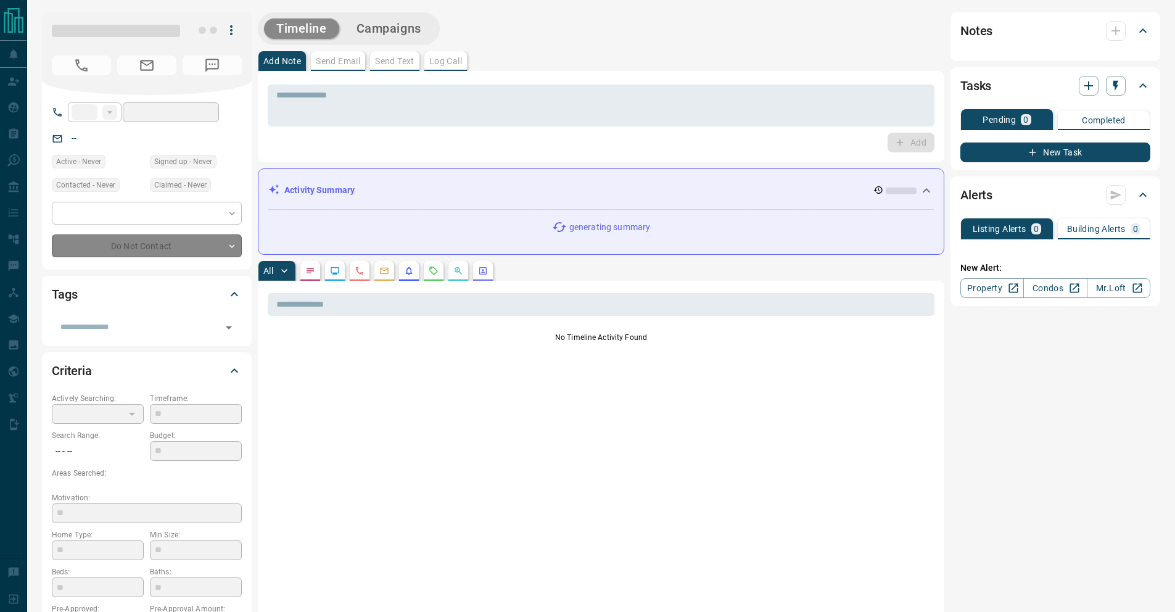 The image size is (1175, 612). I want to click on div: Notes, so click(1055, 31).